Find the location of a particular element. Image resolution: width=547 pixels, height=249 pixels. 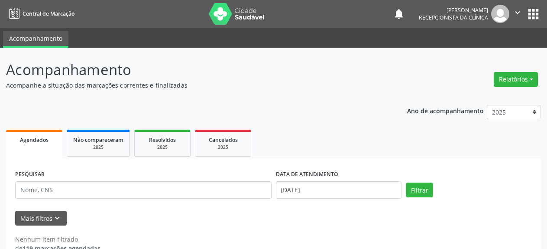

label: PESQUISAR is located at coordinates (30, 174).